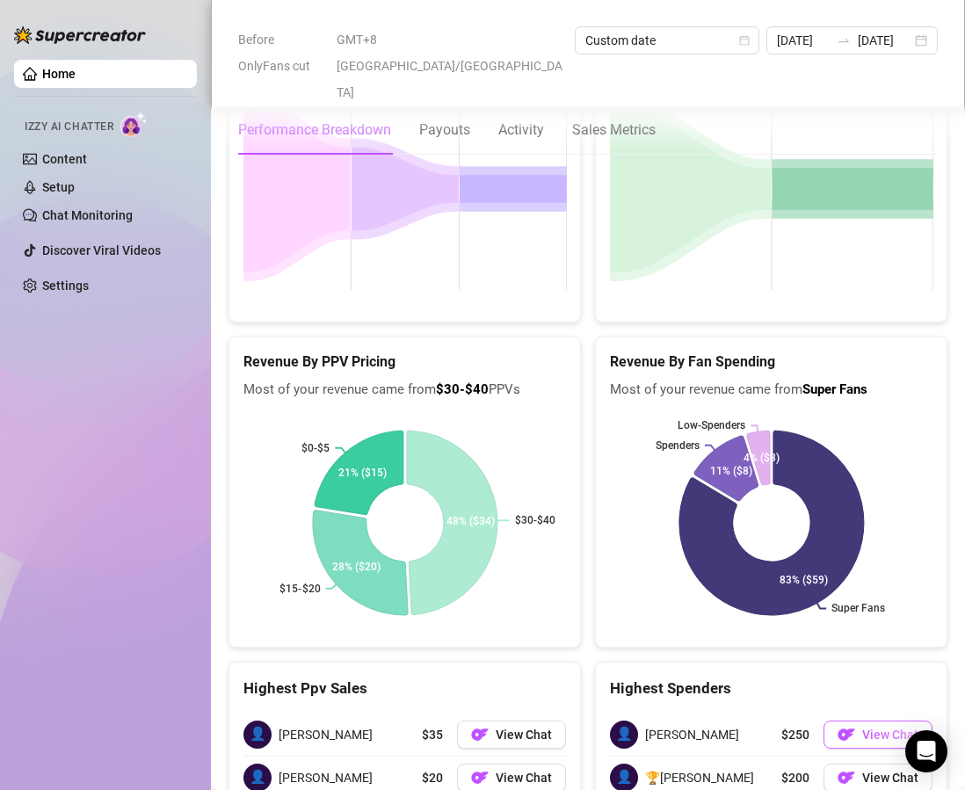 Image resolution: width=965 pixels, height=790 pixels. Describe the element at coordinates (803, 40) in the screenshot. I see `input: Start date` at that location.